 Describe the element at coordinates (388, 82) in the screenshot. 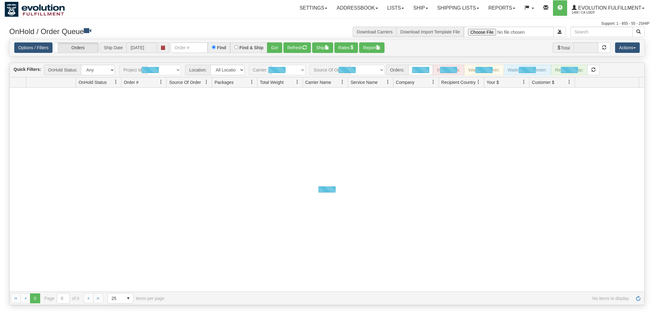

I see `a: Service Name filter column settings` at that location.